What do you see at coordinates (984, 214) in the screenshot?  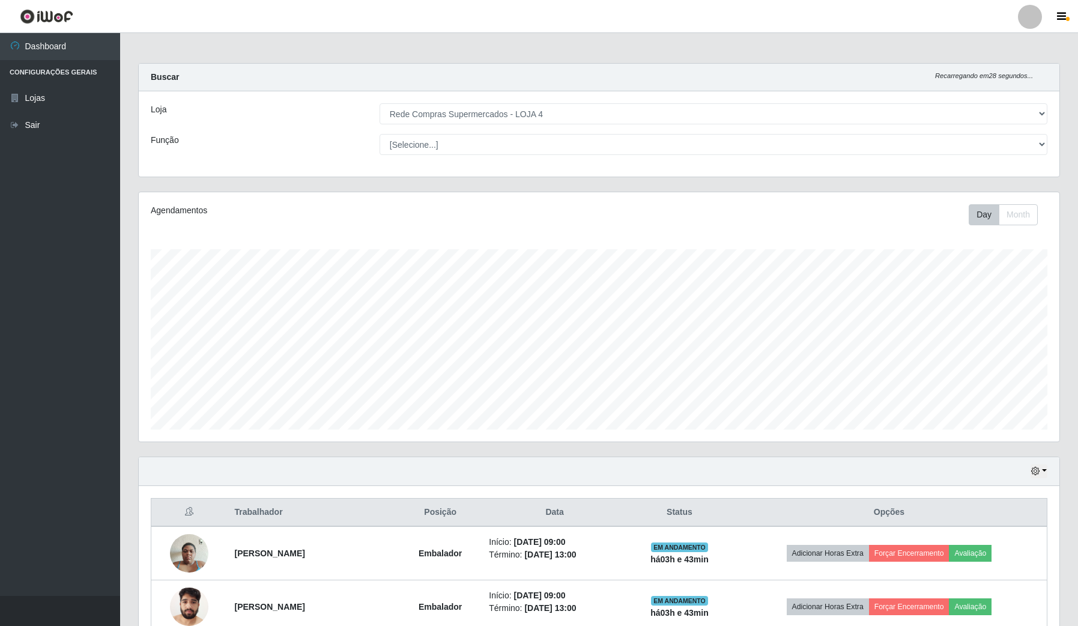 I see `button: Day` at bounding box center [984, 214].